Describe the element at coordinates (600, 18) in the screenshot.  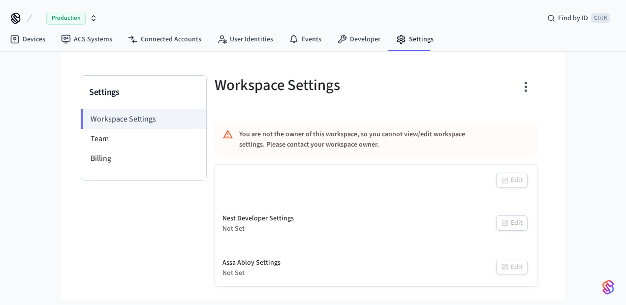
I see `span: Ctrl K` at that location.